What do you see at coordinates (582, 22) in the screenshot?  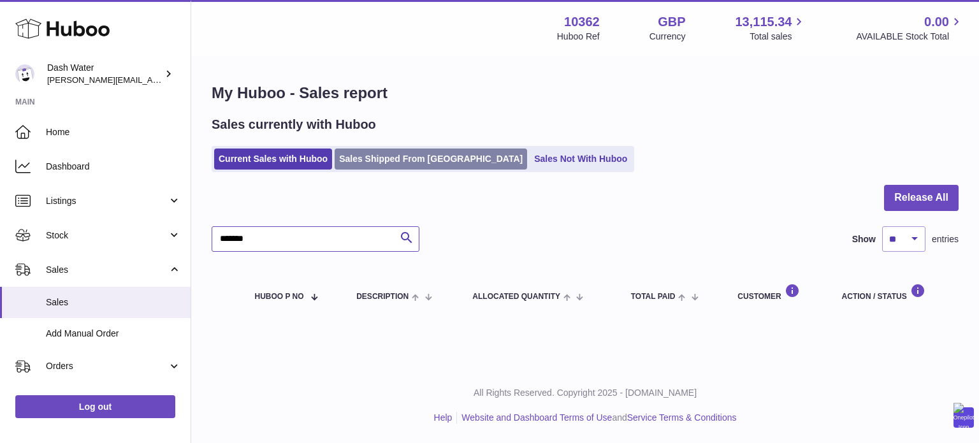 I see `strong: 10362` at bounding box center [582, 22].